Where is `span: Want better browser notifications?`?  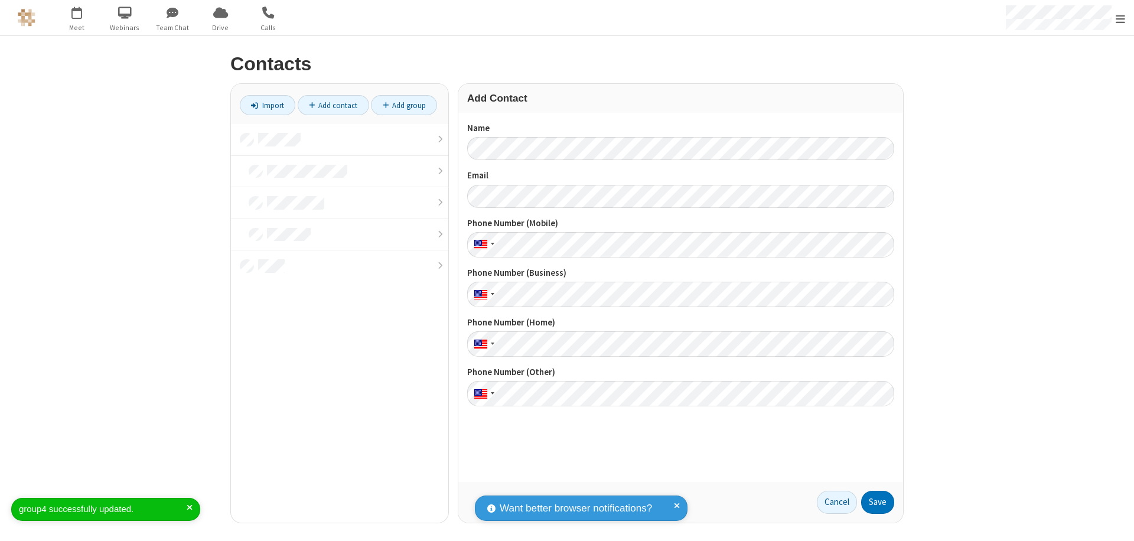
span: Want better browser notifications? is located at coordinates (576, 508).